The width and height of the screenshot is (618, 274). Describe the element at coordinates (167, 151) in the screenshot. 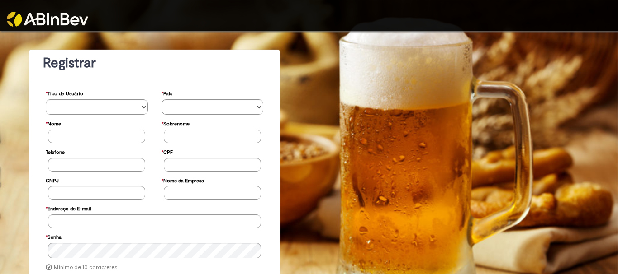

I see `label: CPF` at that location.